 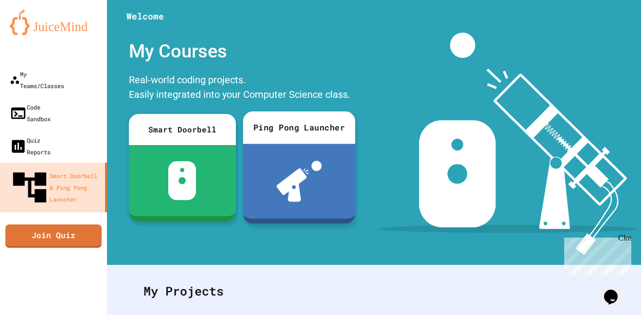 I want to click on div: Ping Pong Launcher, so click(x=299, y=127).